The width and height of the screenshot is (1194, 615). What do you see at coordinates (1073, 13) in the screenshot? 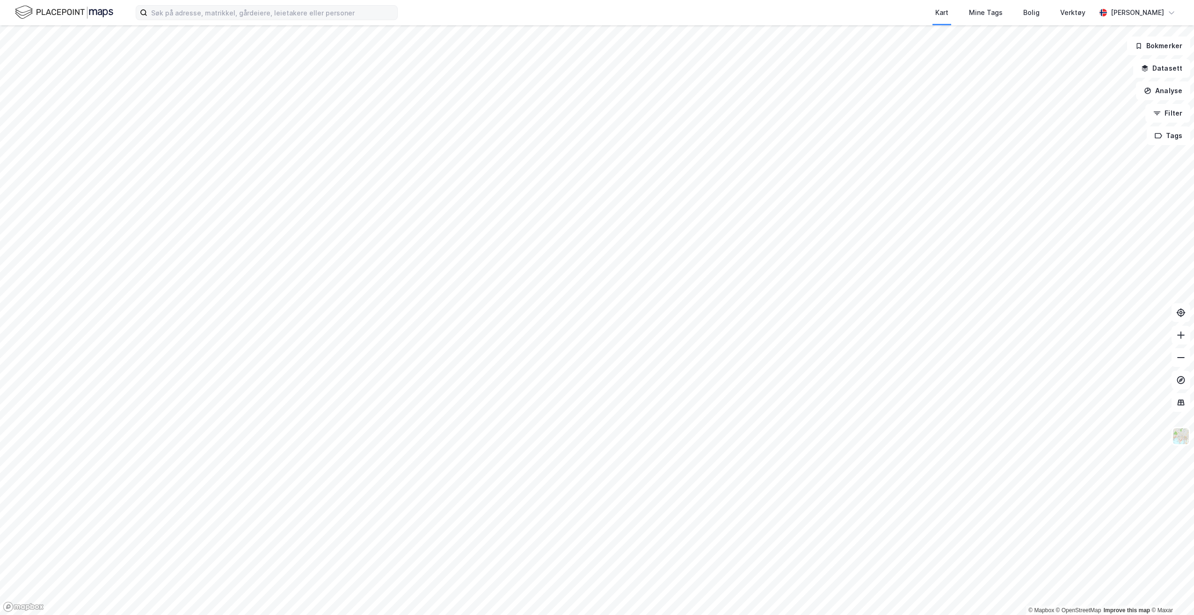
I see `div: Verktøy` at bounding box center [1073, 13].